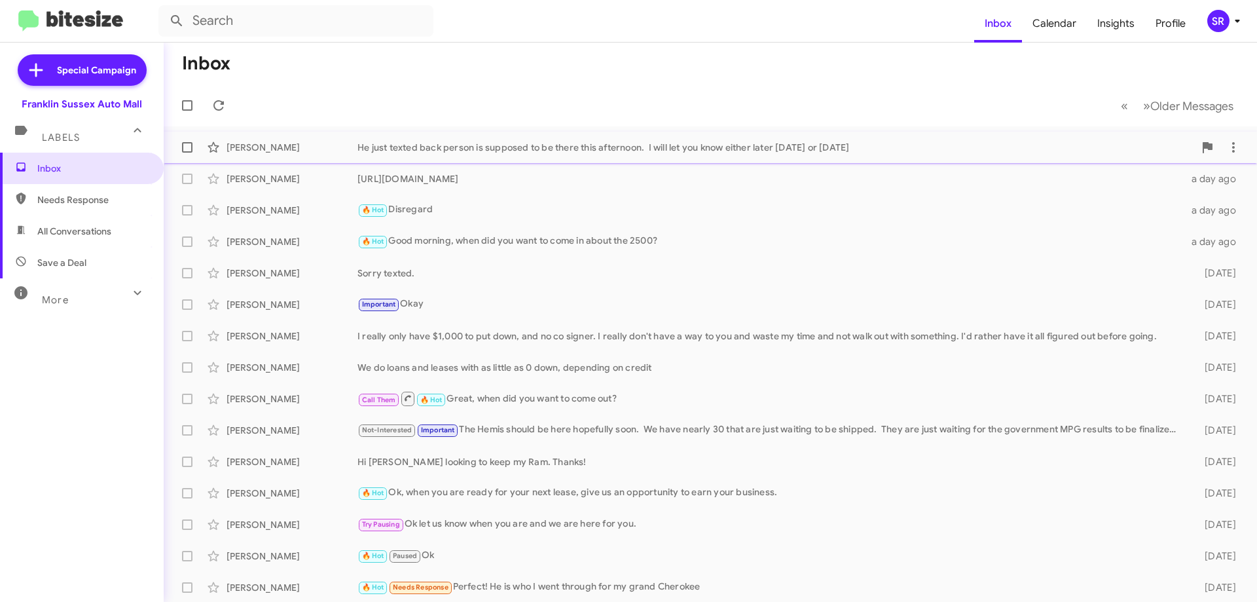 This screenshot has height=602, width=1257. Describe the element at coordinates (55, 300) in the screenshot. I see `span: More` at that location.